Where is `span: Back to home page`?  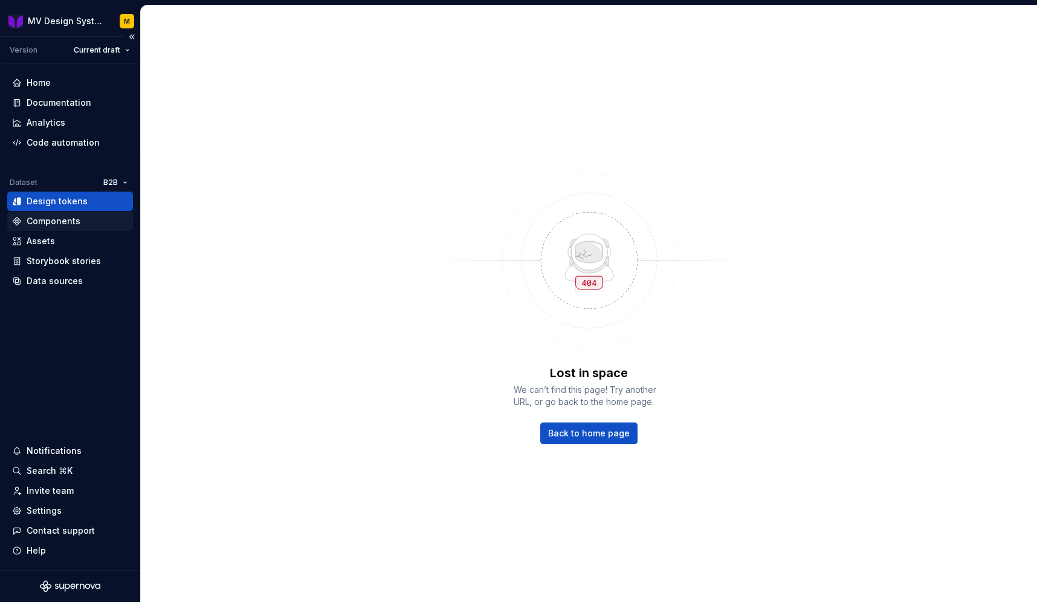 span: Back to home page is located at coordinates (589, 433).